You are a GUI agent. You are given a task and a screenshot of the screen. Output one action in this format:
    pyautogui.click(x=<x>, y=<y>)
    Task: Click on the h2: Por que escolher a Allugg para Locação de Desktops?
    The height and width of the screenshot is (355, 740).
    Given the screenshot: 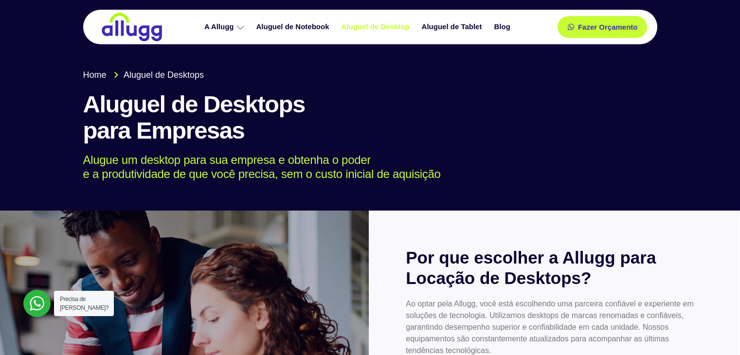 What is the action you would take?
    pyautogui.click(x=554, y=268)
    